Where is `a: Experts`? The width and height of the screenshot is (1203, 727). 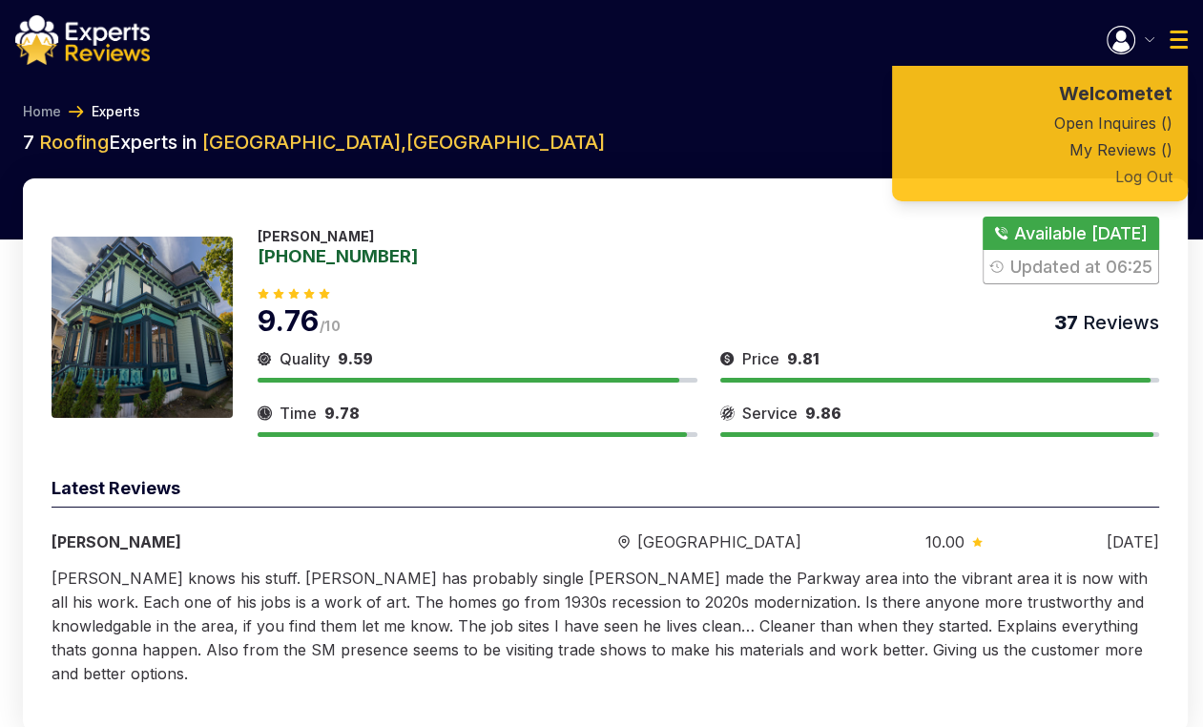 a: Experts is located at coordinates (115, 112).